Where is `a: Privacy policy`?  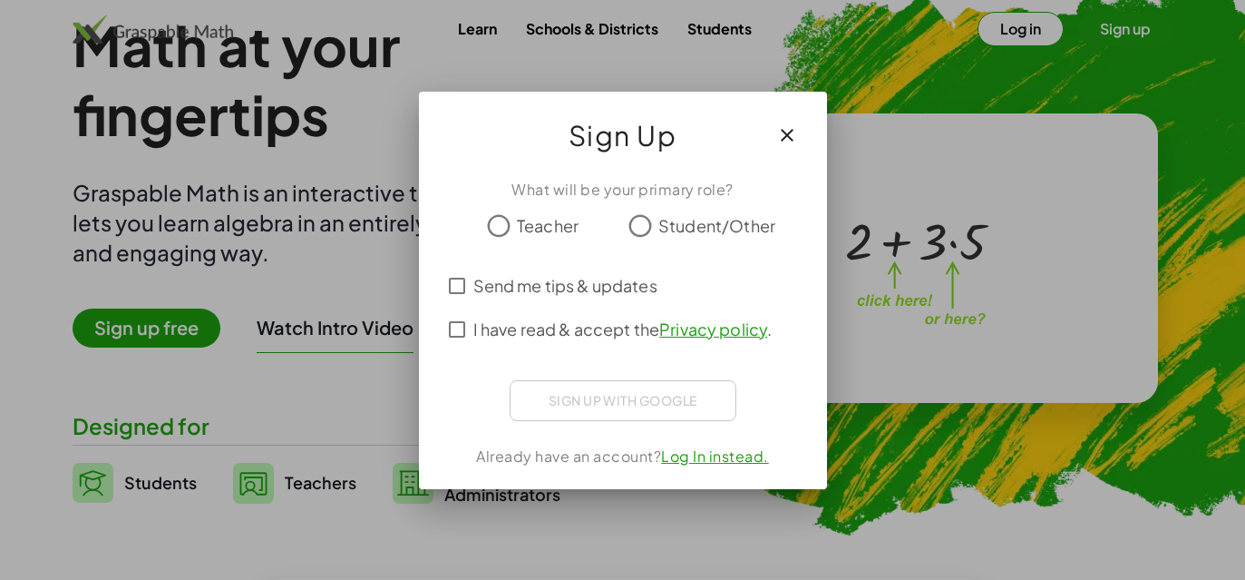
a: Privacy policy is located at coordinates (713, 328).